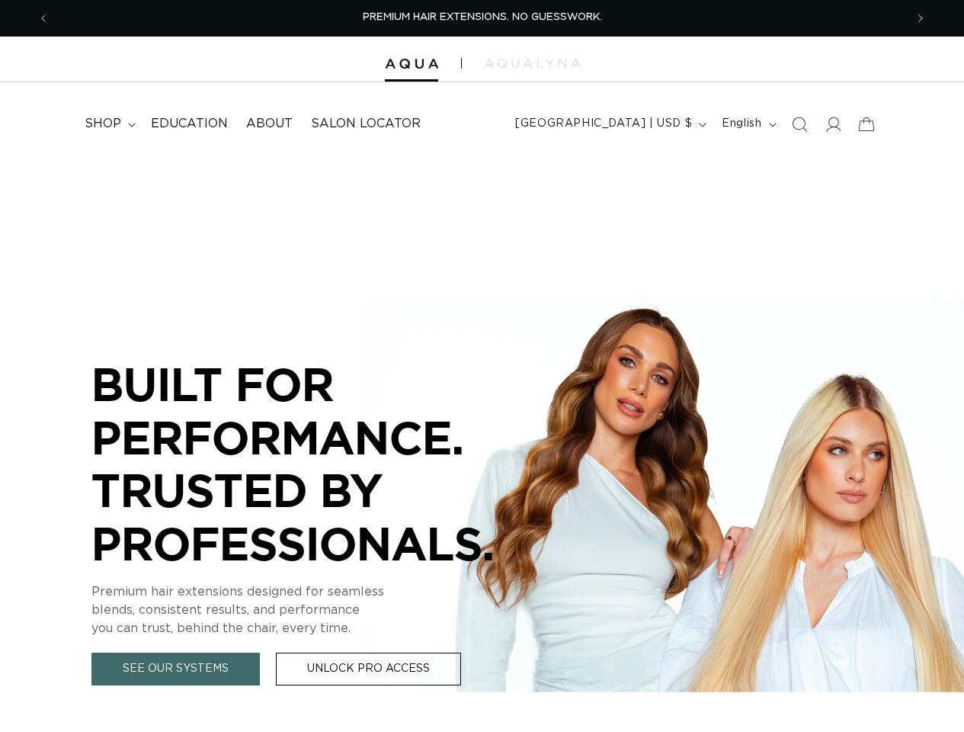 The image size is (964, 732). Describe the element at coordinates (320, 464) in the screenshot. I see `p: BUILT FOR PERFORMANCE. TRUSTED BY PROFESSIONALS.` at that location.